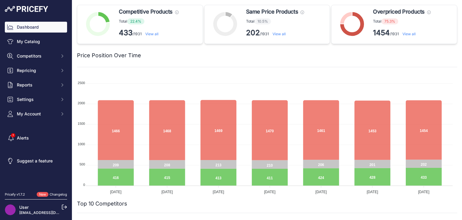 The height and width of the screenshot is (220, 462). Describe the element at coordinates (15, 194) in the screenshot. I see `div: Pricefy v1.7.2` at that location.